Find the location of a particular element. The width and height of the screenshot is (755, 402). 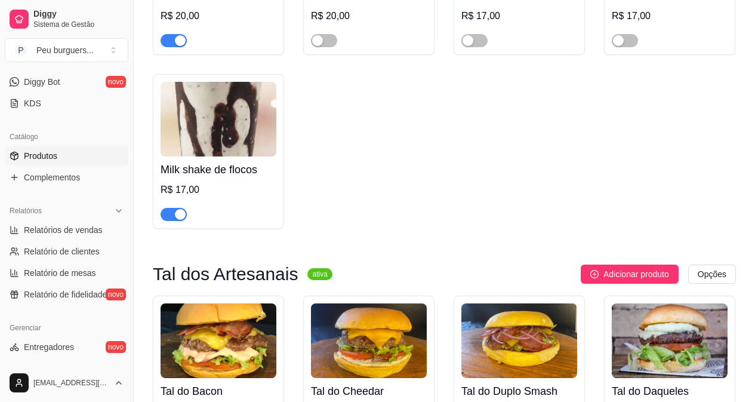

span: Relatório de mesas is located at coordinates (60, 273).